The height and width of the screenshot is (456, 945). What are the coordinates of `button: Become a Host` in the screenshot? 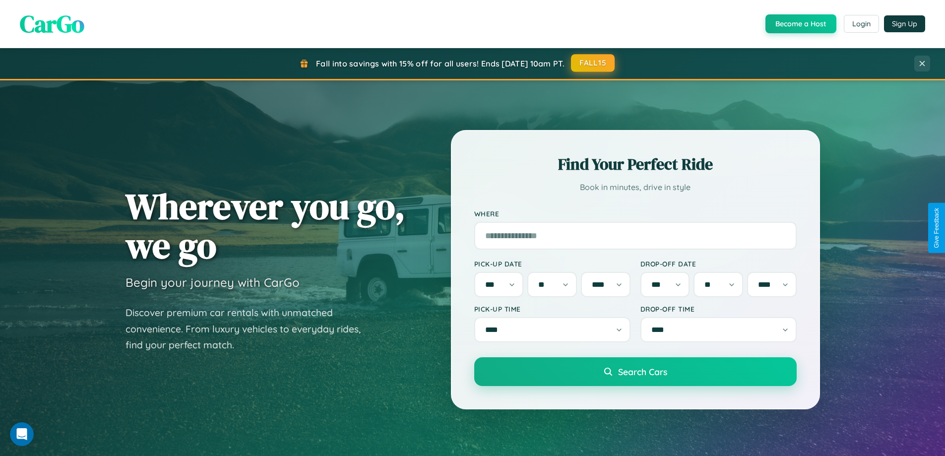 It's located at (800, 24).